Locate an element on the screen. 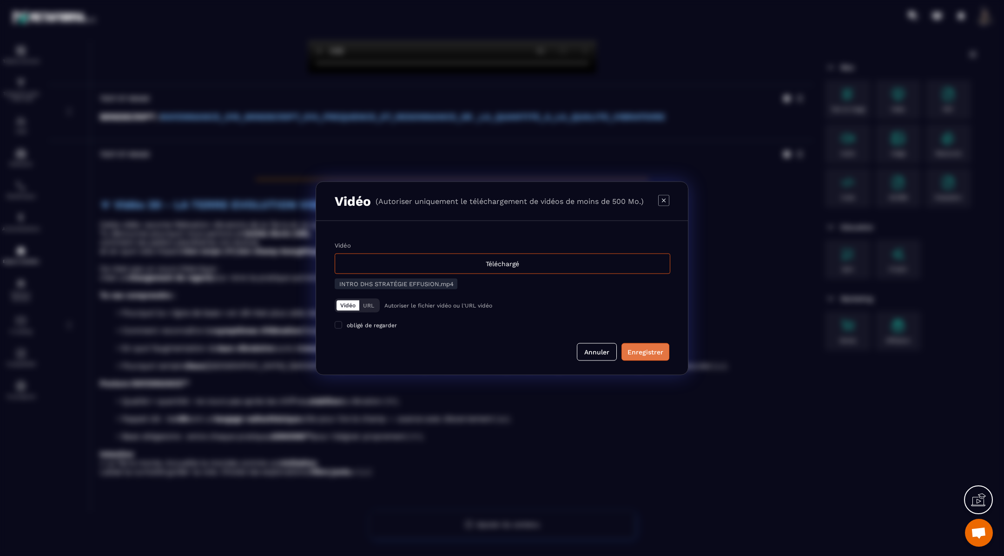 This screenshot has width=1004, height=556. button: Vidéo is located at coordinates (348, 305).